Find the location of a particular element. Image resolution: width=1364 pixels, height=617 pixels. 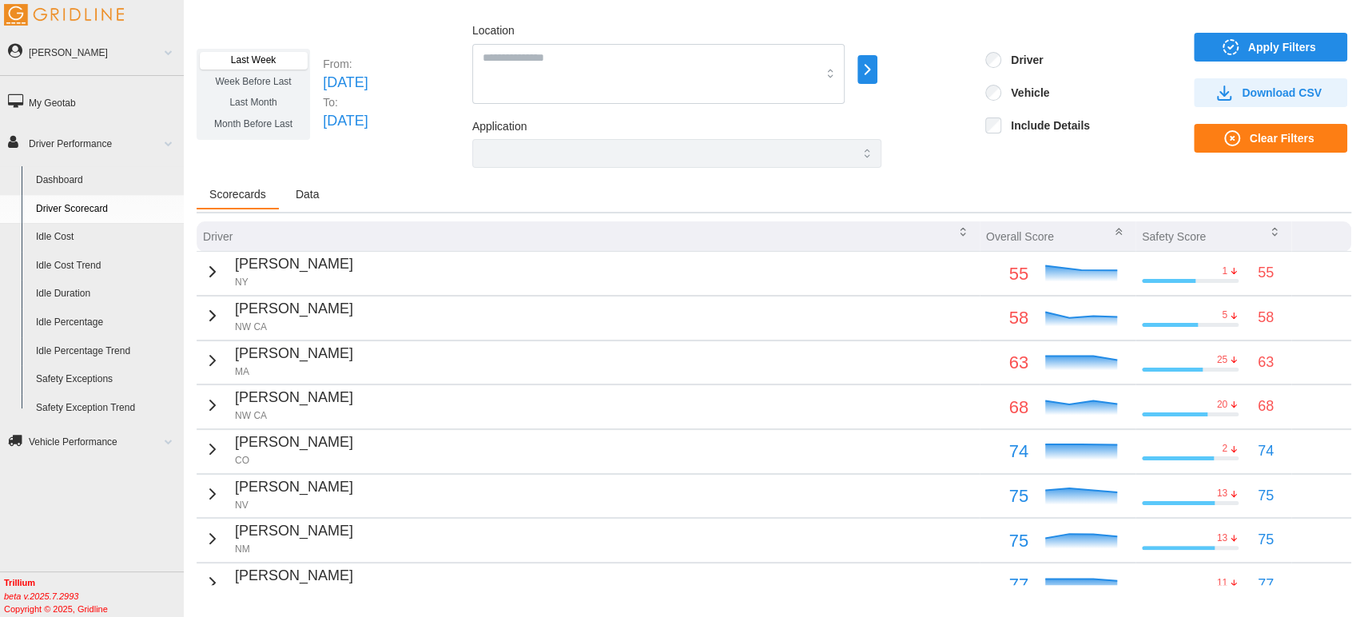

a: Idle Cost Trend is located at coordinates (106, 266).